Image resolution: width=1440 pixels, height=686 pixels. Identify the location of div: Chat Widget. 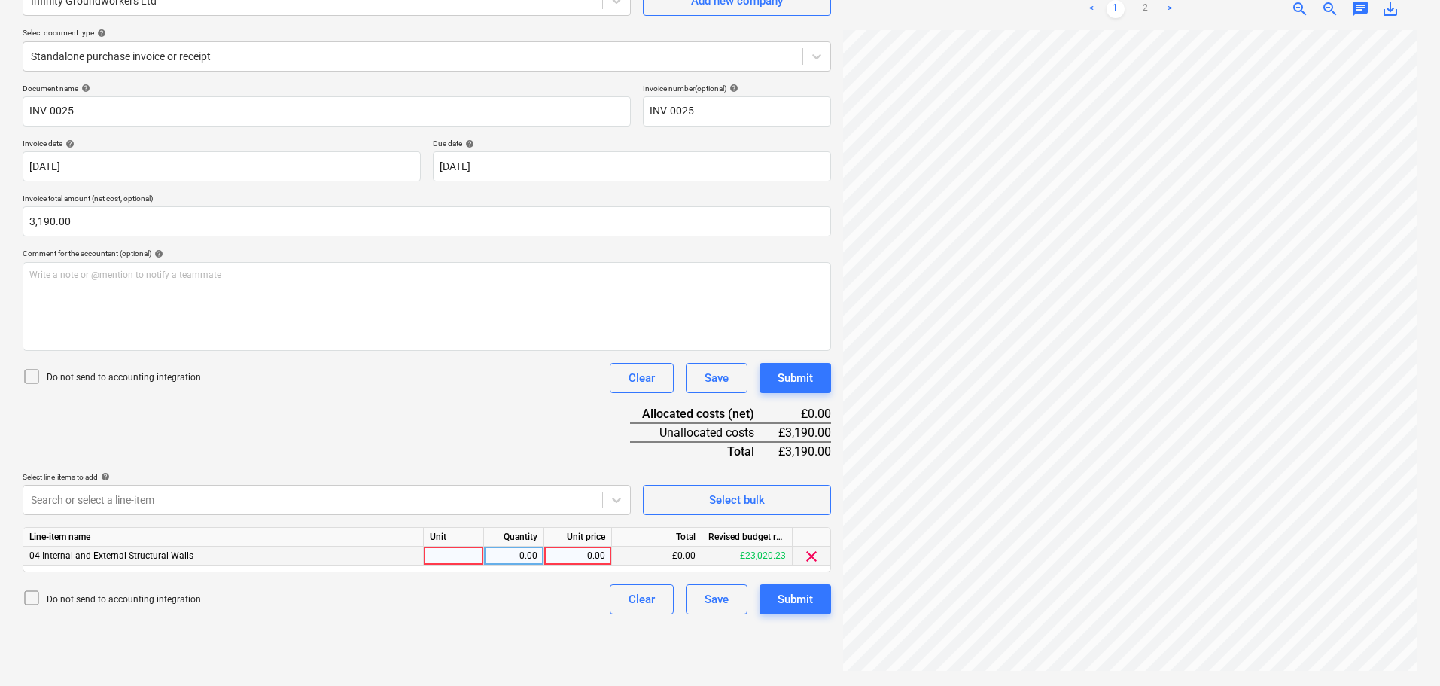
(1403, 650).